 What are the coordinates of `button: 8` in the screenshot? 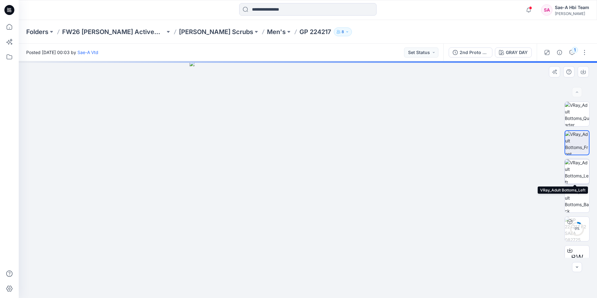 It's located at (343, 32).